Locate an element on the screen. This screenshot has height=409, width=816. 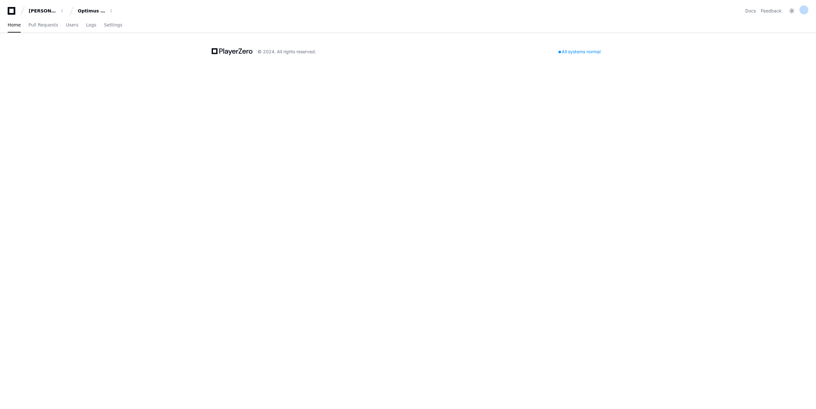
span: Pull Requests is located at coordinates (43, 25).